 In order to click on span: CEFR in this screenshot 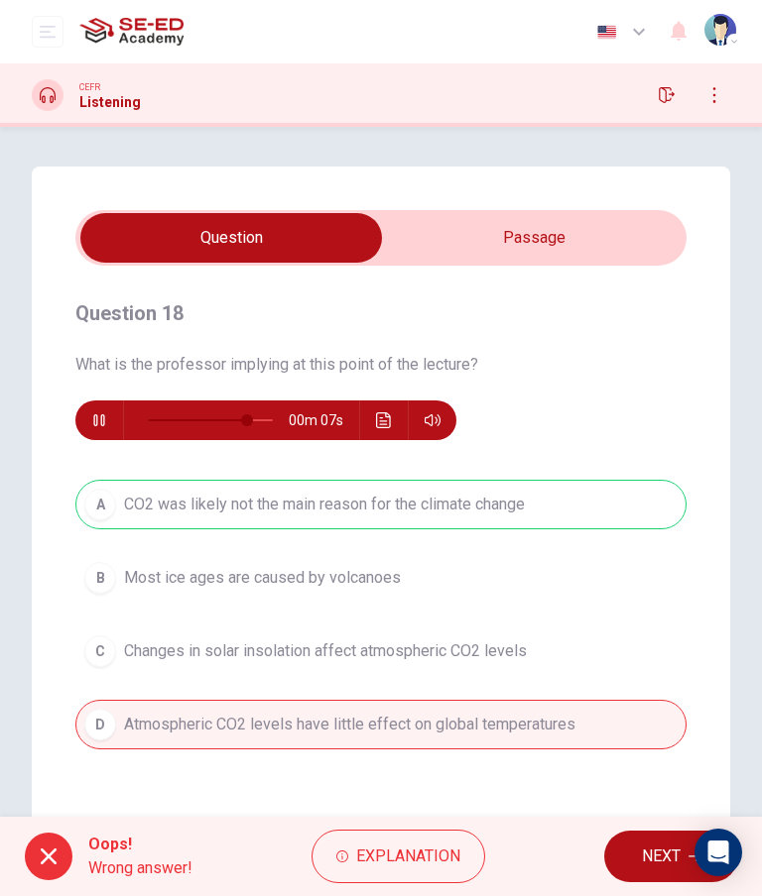, I will do `click(89, 87)`.